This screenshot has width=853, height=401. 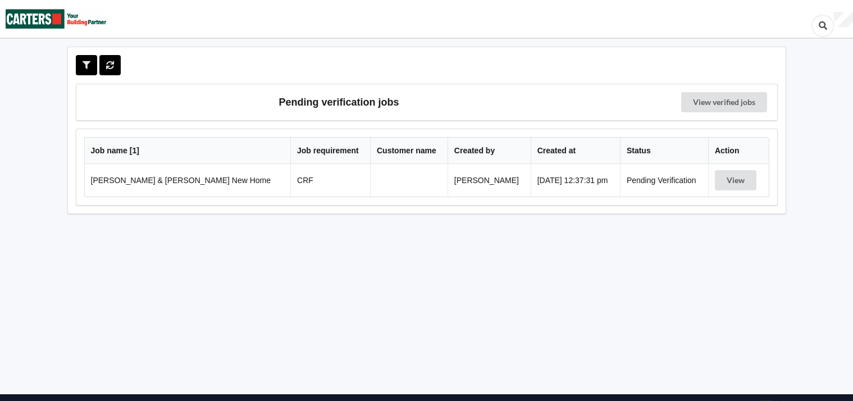 What do you see at coordinates (737, 180) in the screenshot?
I see `a: View` at bounding box center [737, 180].